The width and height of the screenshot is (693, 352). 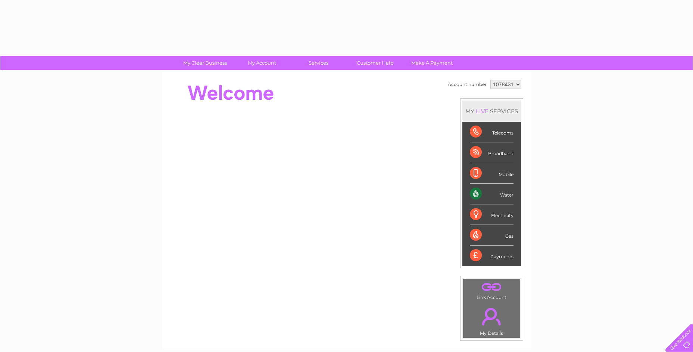 I want to click on div: Gas, so click(x=491, y=235).